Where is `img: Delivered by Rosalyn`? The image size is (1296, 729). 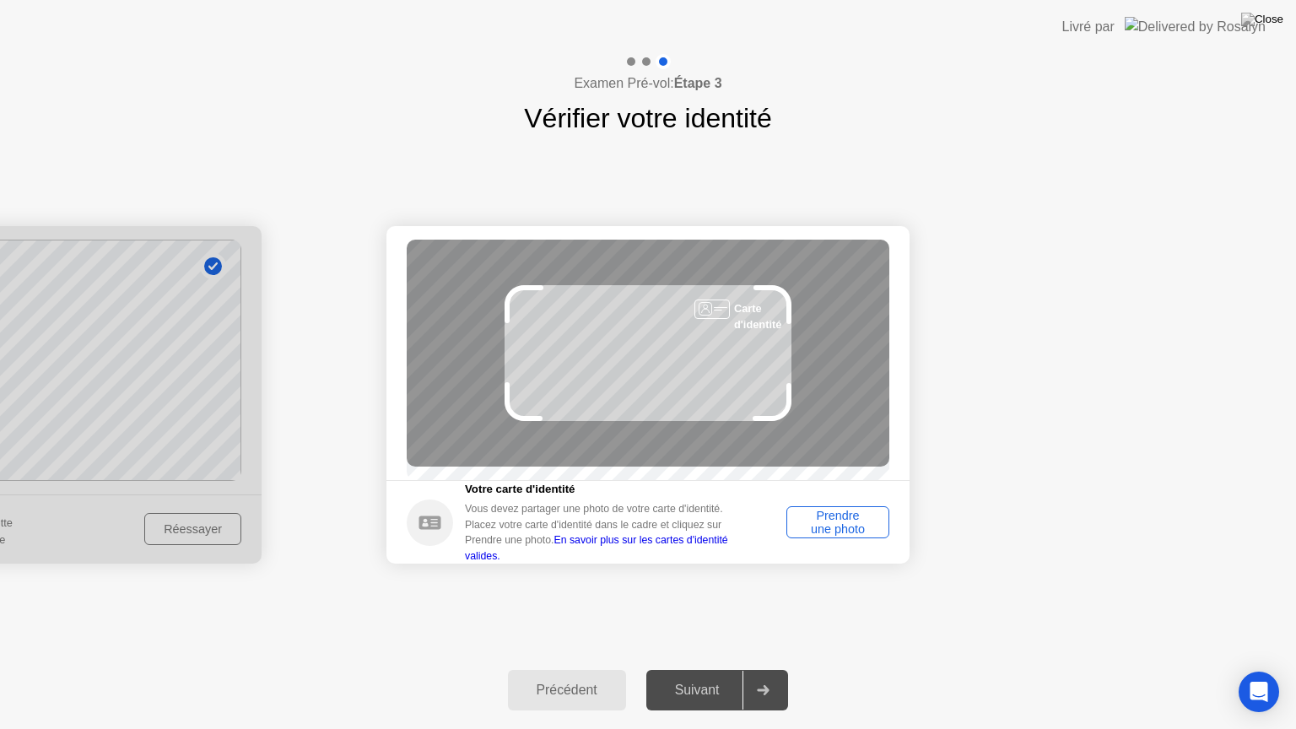
img: Delivered by Rosalyn is located at coordinates (1195, 26).